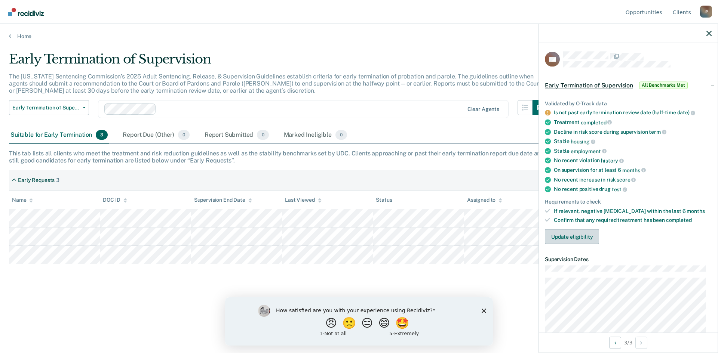 This screenshot has height=353, width=718. I want to click on div: 5 - Extremely, so click(199, 36).